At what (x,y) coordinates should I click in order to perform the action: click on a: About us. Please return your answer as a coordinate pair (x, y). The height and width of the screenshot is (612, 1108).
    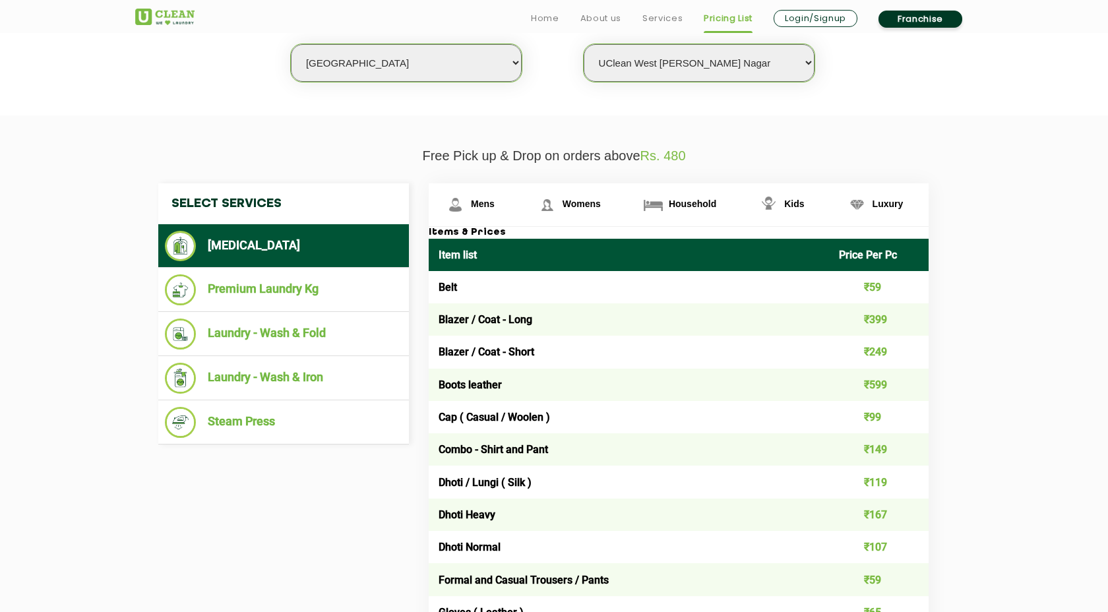
    Looking at the image, I should click on (601, 18).